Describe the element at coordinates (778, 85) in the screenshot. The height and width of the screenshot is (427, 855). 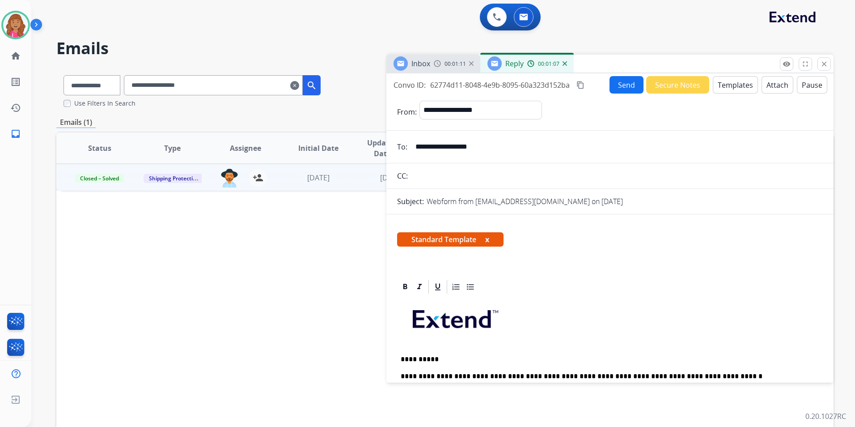
I see `button: Attach` at that location.